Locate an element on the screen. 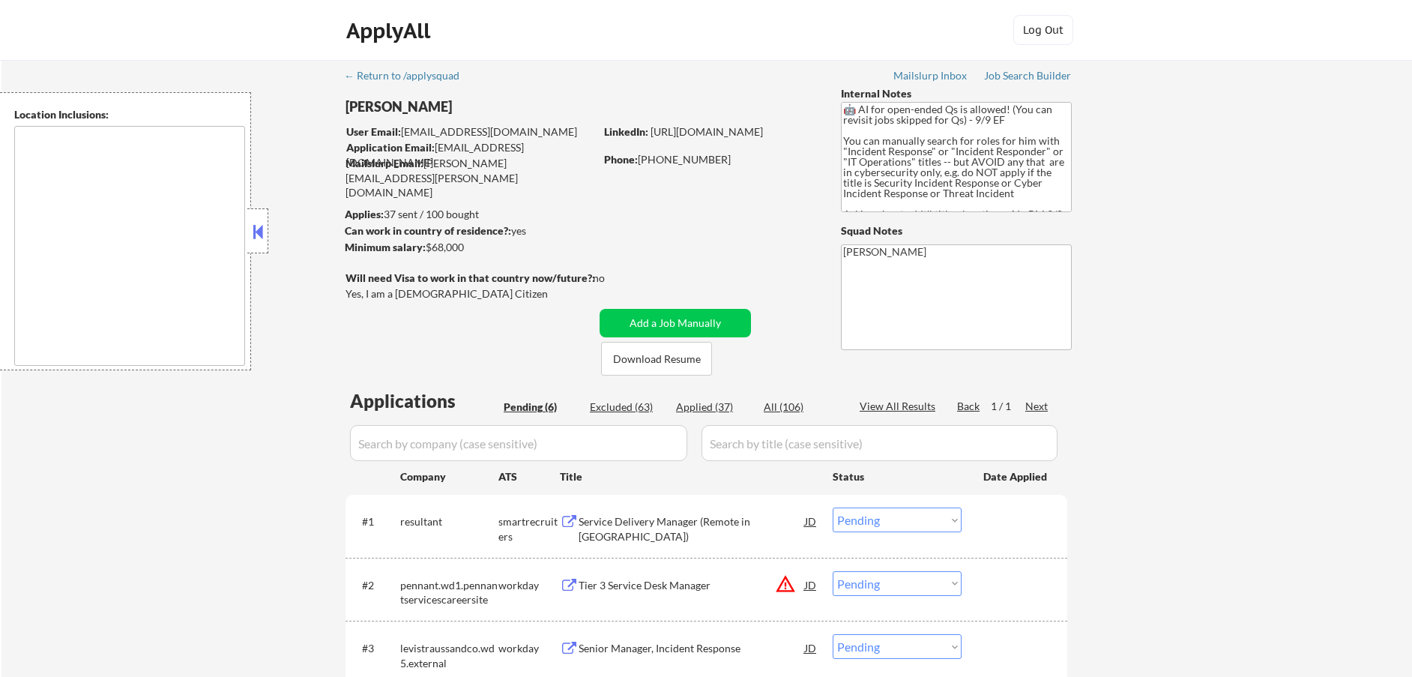 The image size is (1412, 677). div: #3 is located at coordinates (375, 648).